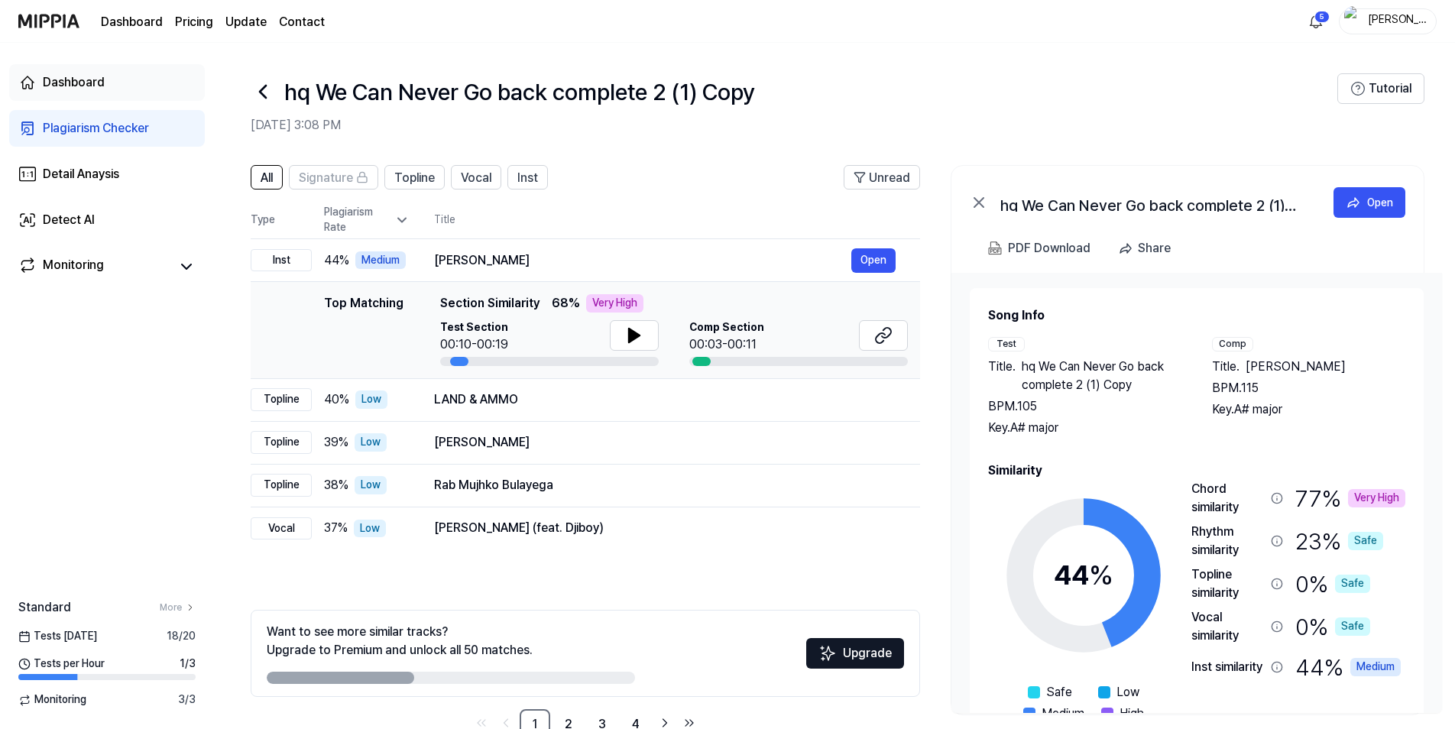 The width and height of the screenshot is (1455, 729). Describe the element at coordinates (267, 177) in the screenshot. I see `button: All` at that location.